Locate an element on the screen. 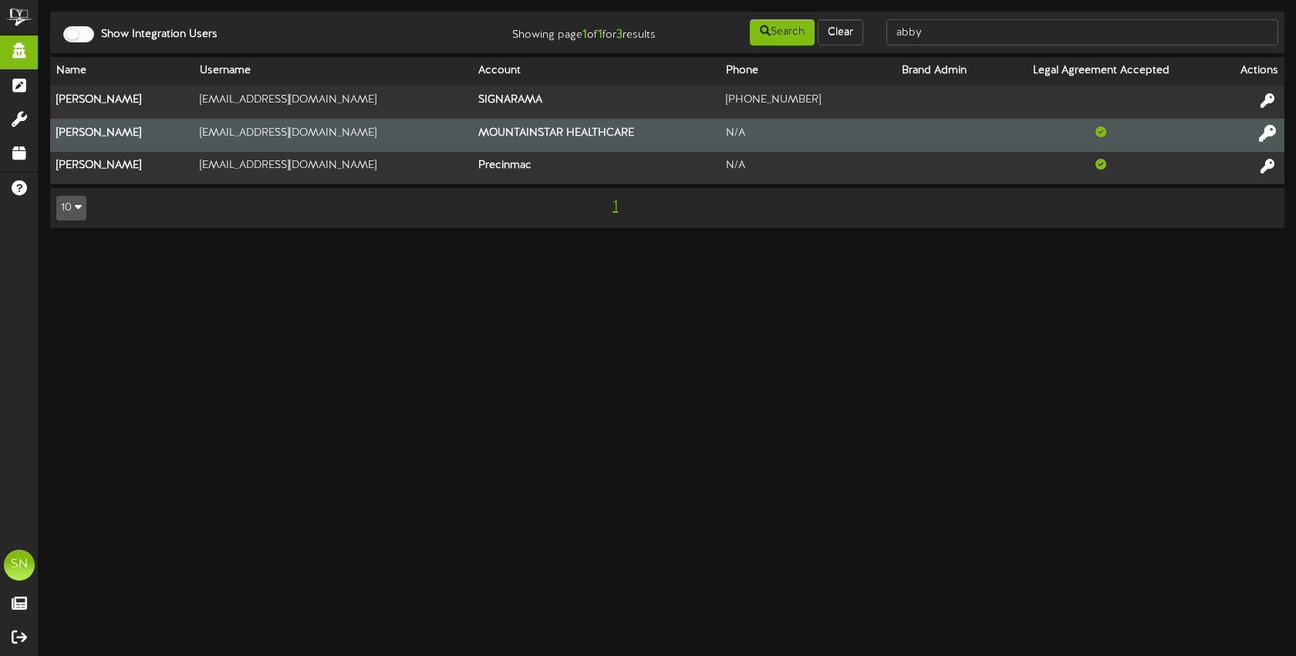  button: Search is located at coordinates (782, 32).